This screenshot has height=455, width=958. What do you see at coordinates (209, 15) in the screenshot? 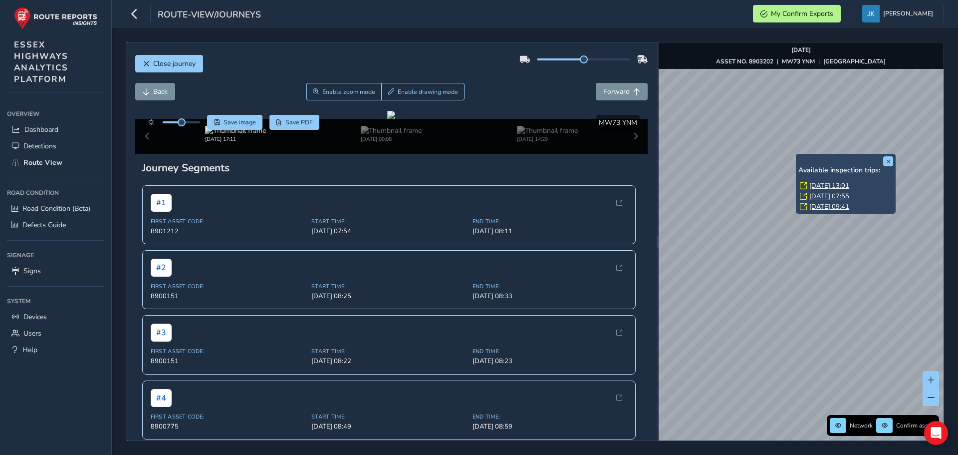
I see `span: route-view/journeys` at bounding box center [209, 15].